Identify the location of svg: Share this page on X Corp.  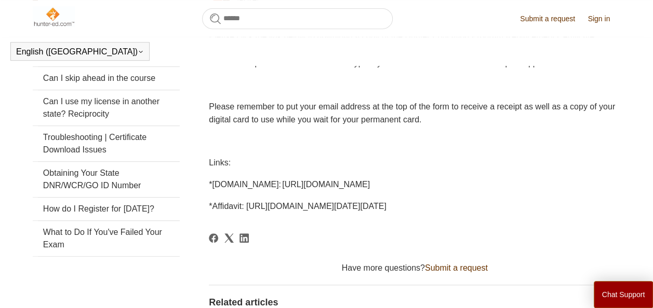
(229, 238).